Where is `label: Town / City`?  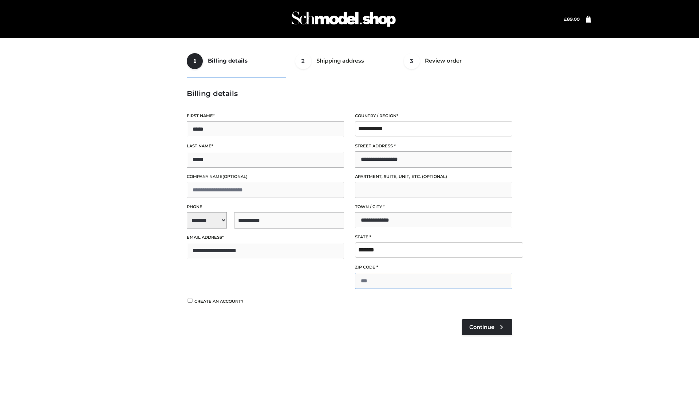
label: Town / City is located at coordinates (434, 207).